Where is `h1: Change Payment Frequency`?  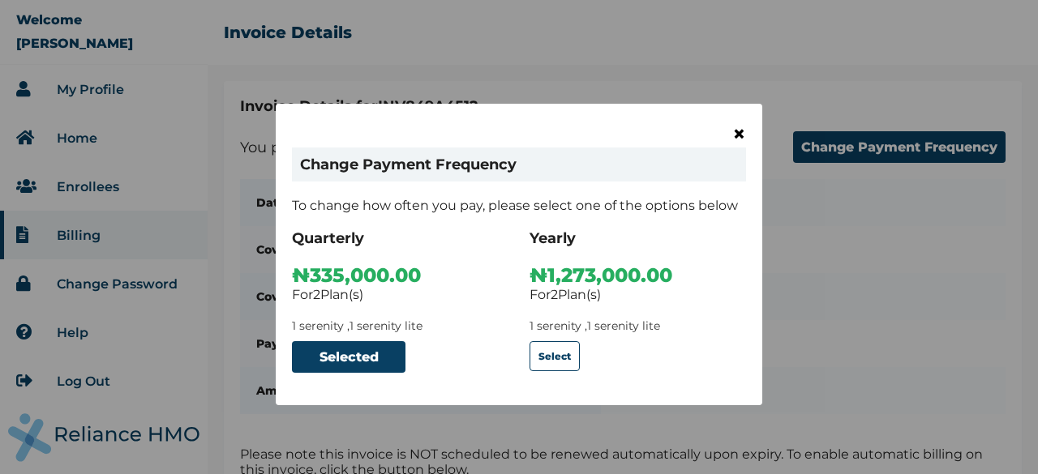 h1: Change Payment Frequency is located at coordinates (519, 165).